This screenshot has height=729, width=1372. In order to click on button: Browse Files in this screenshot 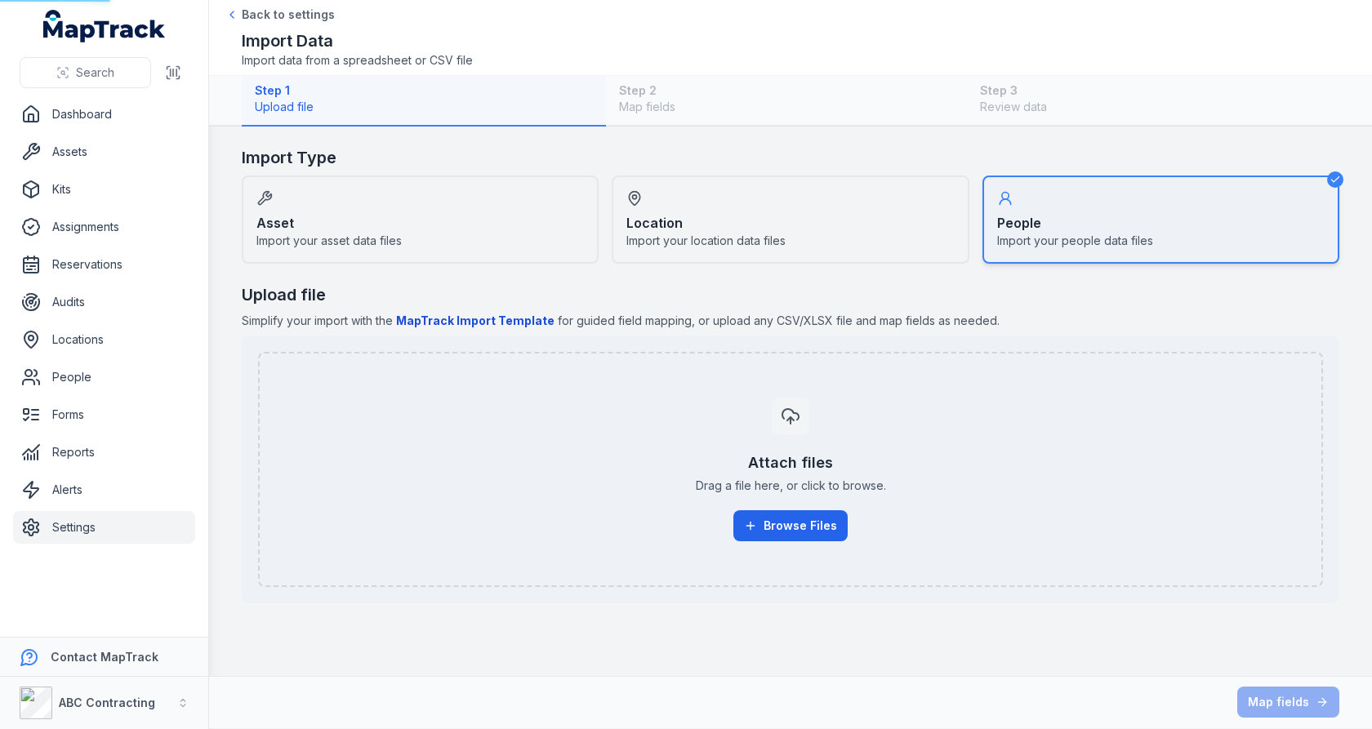, I will do `click(791, 526)`.